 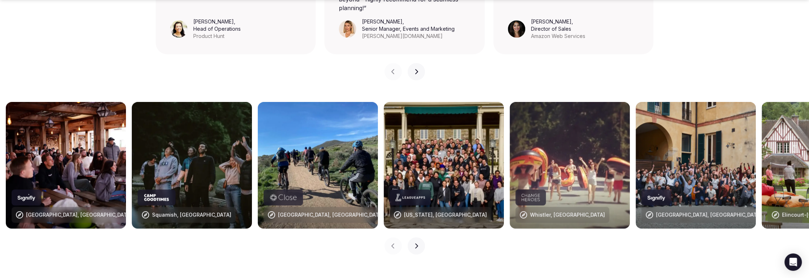 I want to click on div: Product Hunt, so click(x=217, y=36).